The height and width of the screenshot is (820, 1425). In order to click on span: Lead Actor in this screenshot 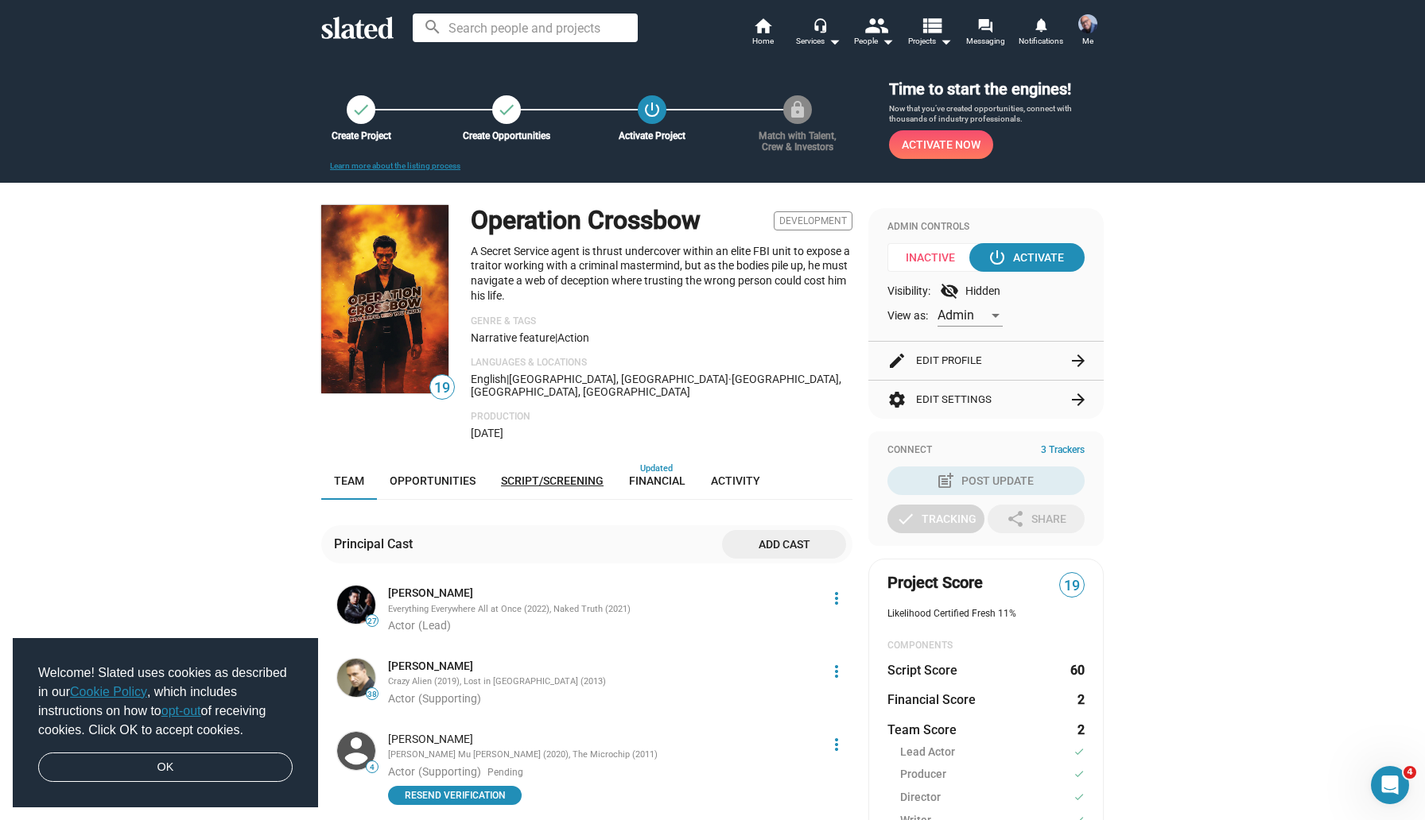, I will do `click(927, 753)`.